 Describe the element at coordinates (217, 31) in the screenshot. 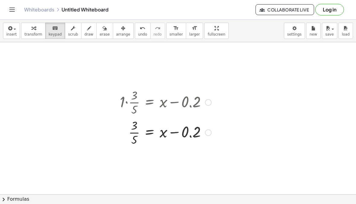

I see `button: fullscreen` at that location.